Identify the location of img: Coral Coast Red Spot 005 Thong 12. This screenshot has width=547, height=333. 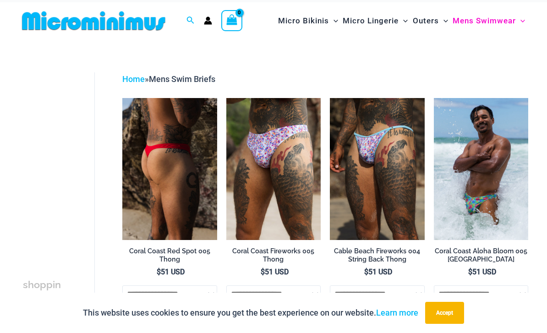
(169, 169).